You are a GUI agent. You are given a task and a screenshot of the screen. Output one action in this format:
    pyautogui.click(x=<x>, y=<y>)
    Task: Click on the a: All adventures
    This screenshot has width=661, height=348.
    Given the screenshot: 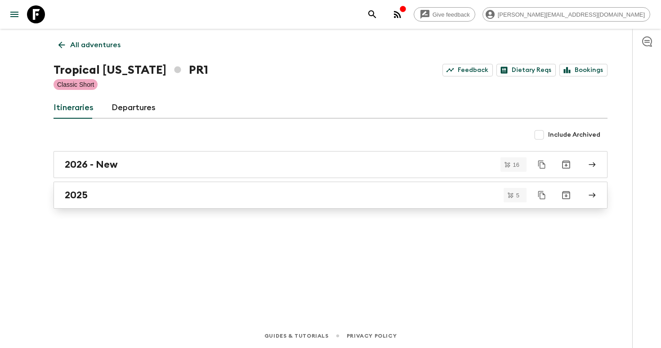 What is the action you would take?
    pyautogui.click(x=89, y=45)
    